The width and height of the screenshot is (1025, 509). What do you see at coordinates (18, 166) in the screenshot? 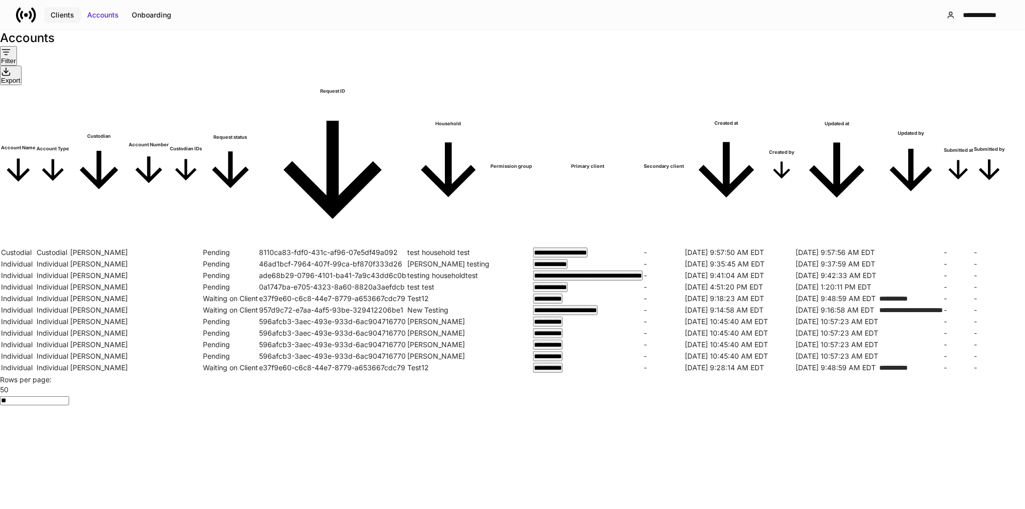
I see `span: Account Name` at bounding box center [18, 166].